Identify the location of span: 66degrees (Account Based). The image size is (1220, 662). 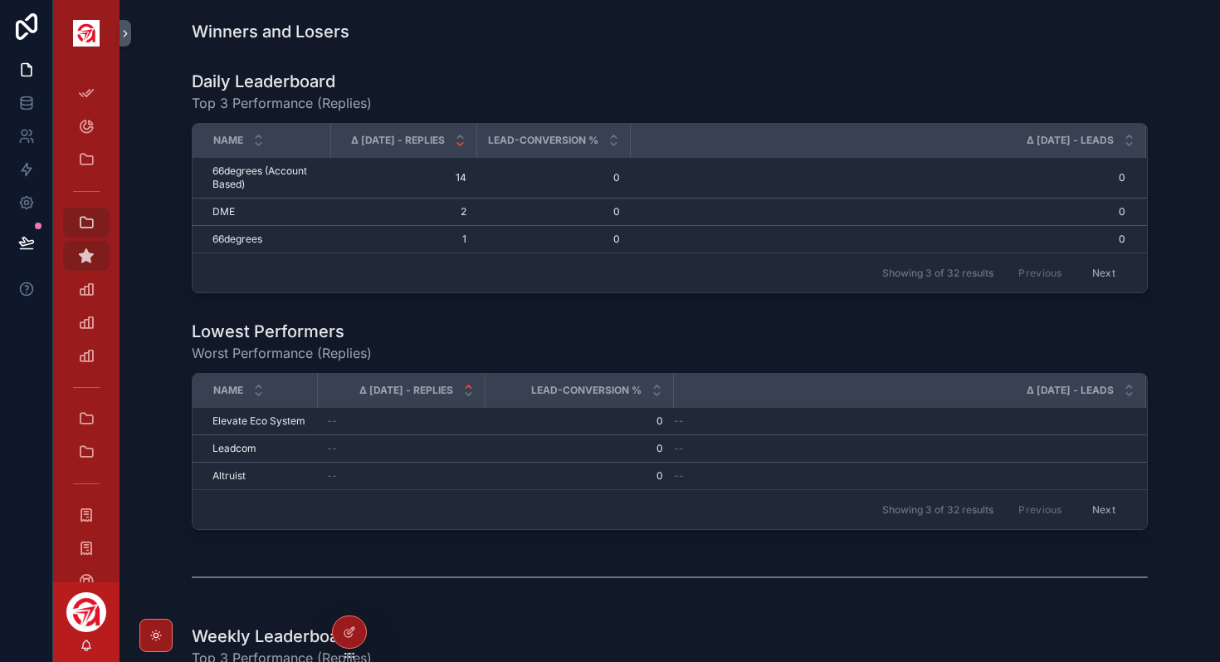
(267, 178).